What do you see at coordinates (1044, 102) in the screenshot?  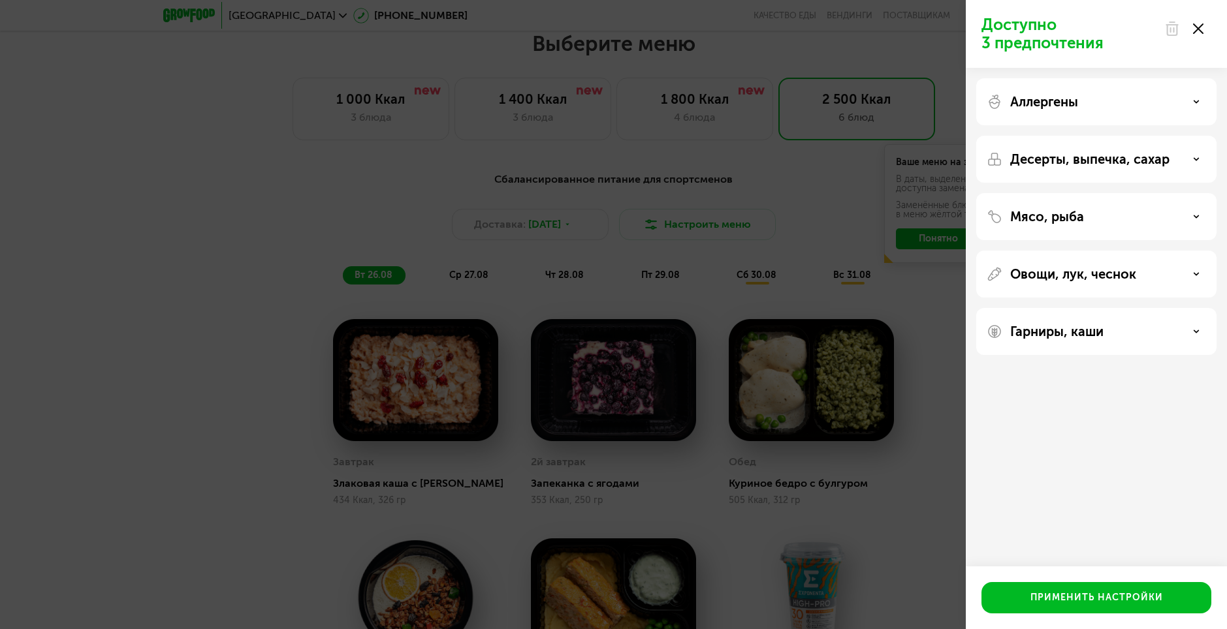 I see `p: Аллергены` at bounding box center [1044, 102].